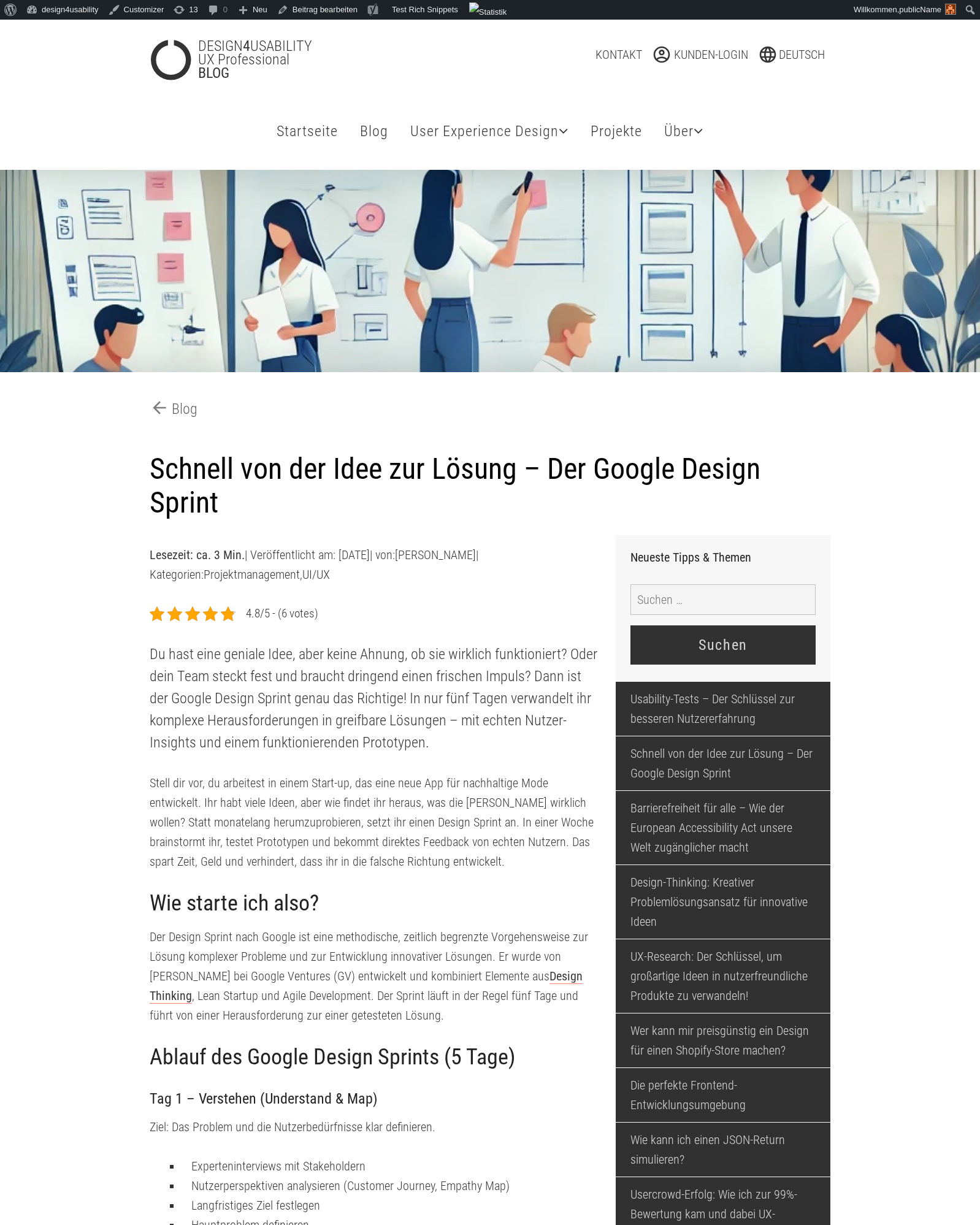 The width and height of the screenshot is (980, 1225). Describe the element at coordinates (174, 409) in the screenshot. I see `a: arrow_backBlog` at that location.